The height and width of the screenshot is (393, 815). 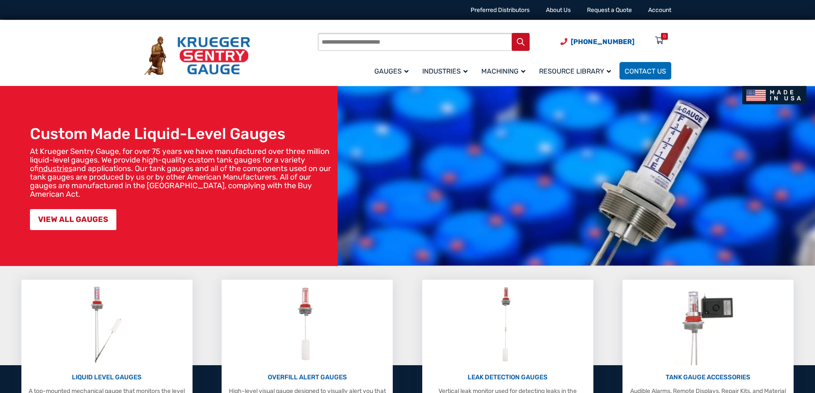 What do you see at coordinates (708, 325) in the screenshot?
I see `img: Tank Gauge Accessories` at bounding box center [708, 325].